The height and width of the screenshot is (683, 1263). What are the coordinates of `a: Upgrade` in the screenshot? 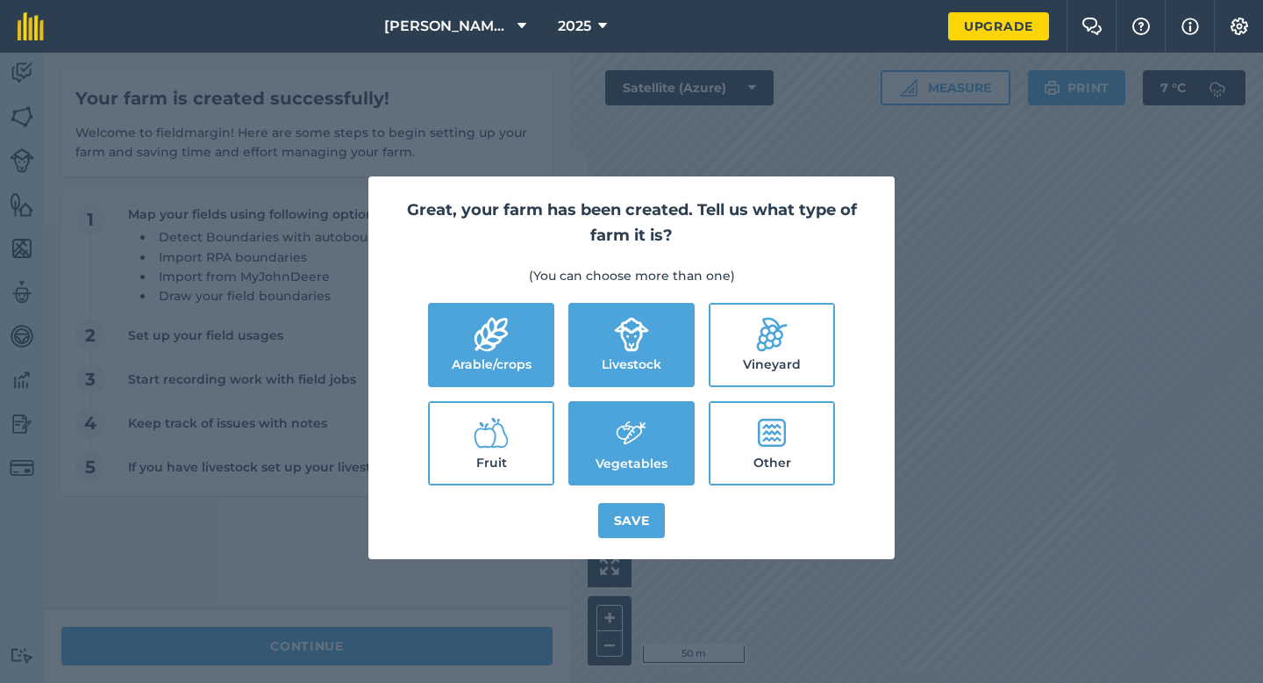 It's located at (999, 26).